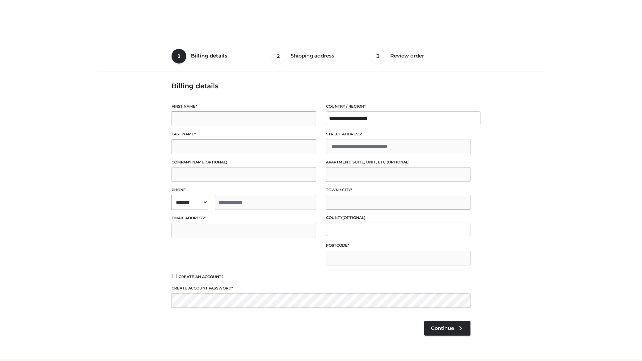 This screenshot has width=642, height=361. What do you see at coordinates (398, 162) in the screenshot?
I see `label: Apartment, suite, unit, etc.` at bounding box center [398, 162].